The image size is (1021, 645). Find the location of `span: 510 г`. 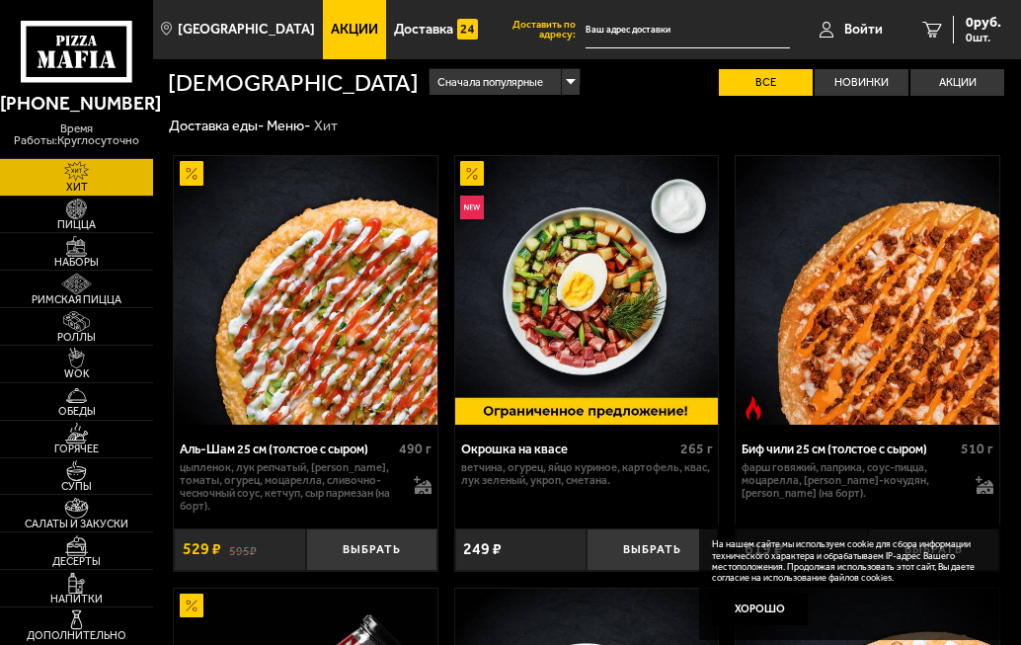

span: 510 г is located at coordinates (976, 448).